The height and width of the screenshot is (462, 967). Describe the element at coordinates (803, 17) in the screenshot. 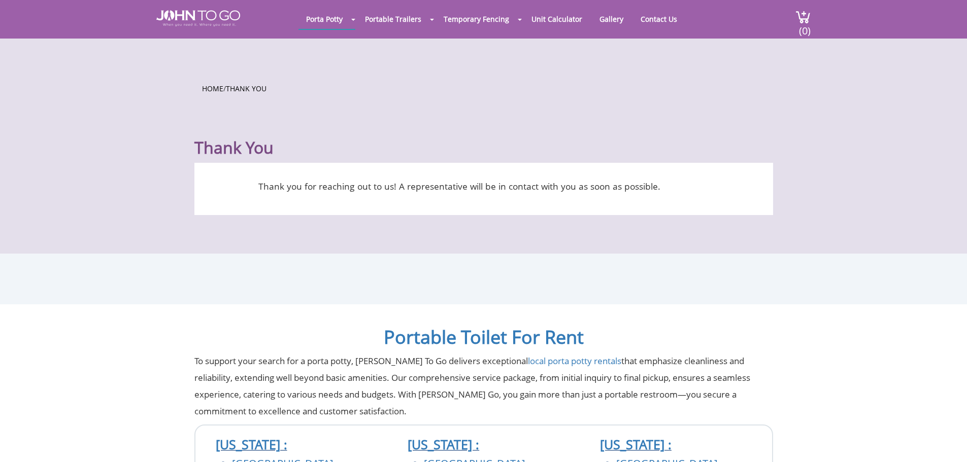

I see `img: cart a` at that location.